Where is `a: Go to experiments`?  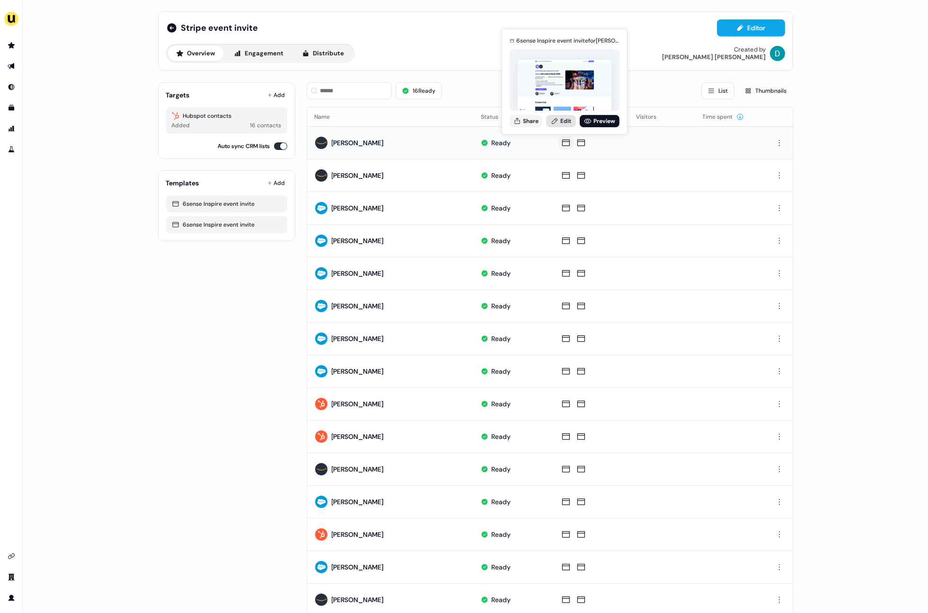
a: Go to experiments is located at coordinates (11, 150).